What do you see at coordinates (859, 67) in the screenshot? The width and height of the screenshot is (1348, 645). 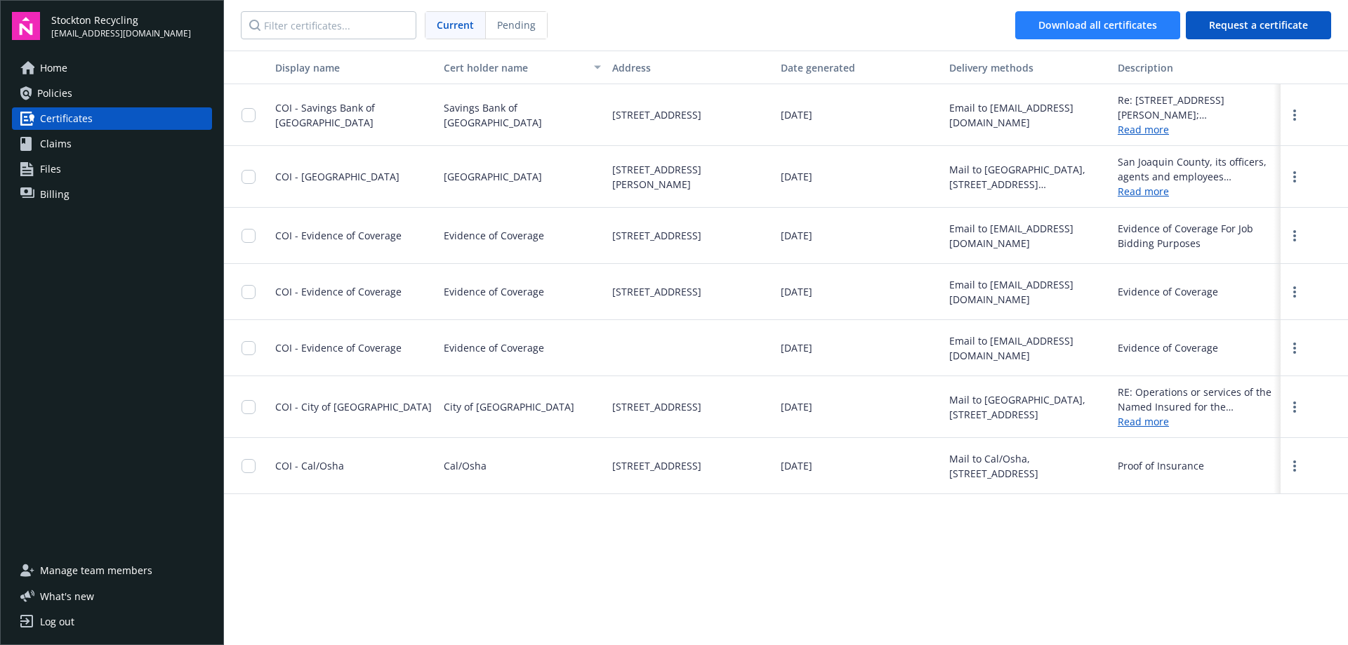 I see `button: Date generated` at bounding box center [859, 67].